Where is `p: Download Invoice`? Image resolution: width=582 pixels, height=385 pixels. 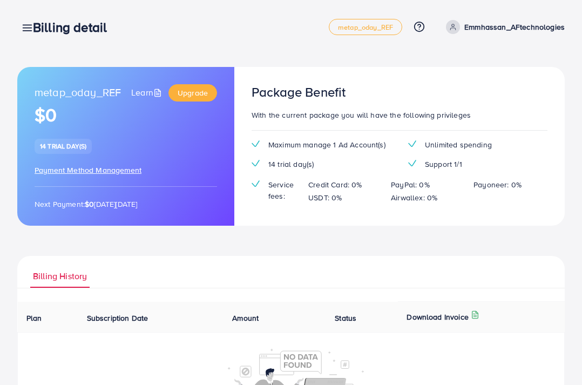 p: Download Invoice is located at coordinates (438, 317).